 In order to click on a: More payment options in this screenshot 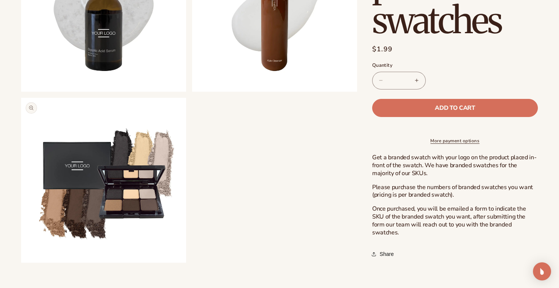, I will do `click(455, 141)`.